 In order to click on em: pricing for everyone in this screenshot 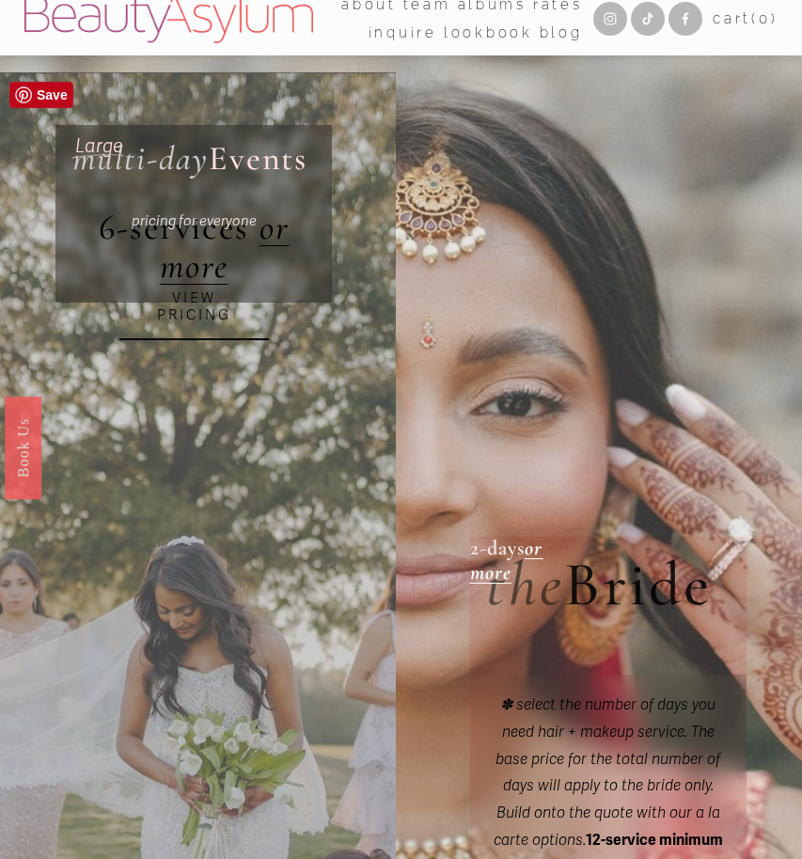, I will do `click(194, 221)`.